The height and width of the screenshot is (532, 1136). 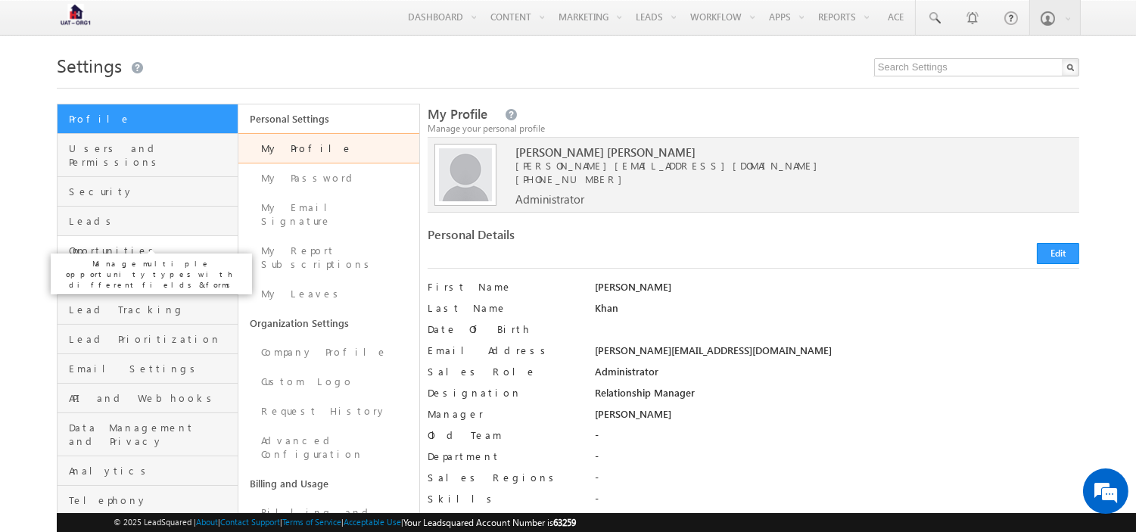 What do you see at coordinates (457, 114) in the screenshot?
I see `span: My Profile` at bounding box center [457, 114].